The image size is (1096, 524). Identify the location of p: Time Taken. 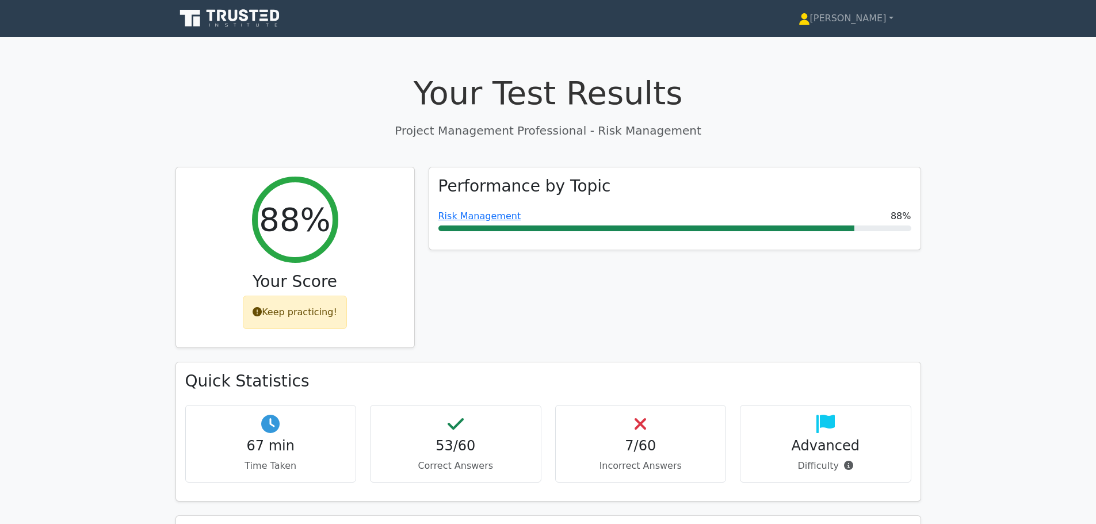
(271, 466).